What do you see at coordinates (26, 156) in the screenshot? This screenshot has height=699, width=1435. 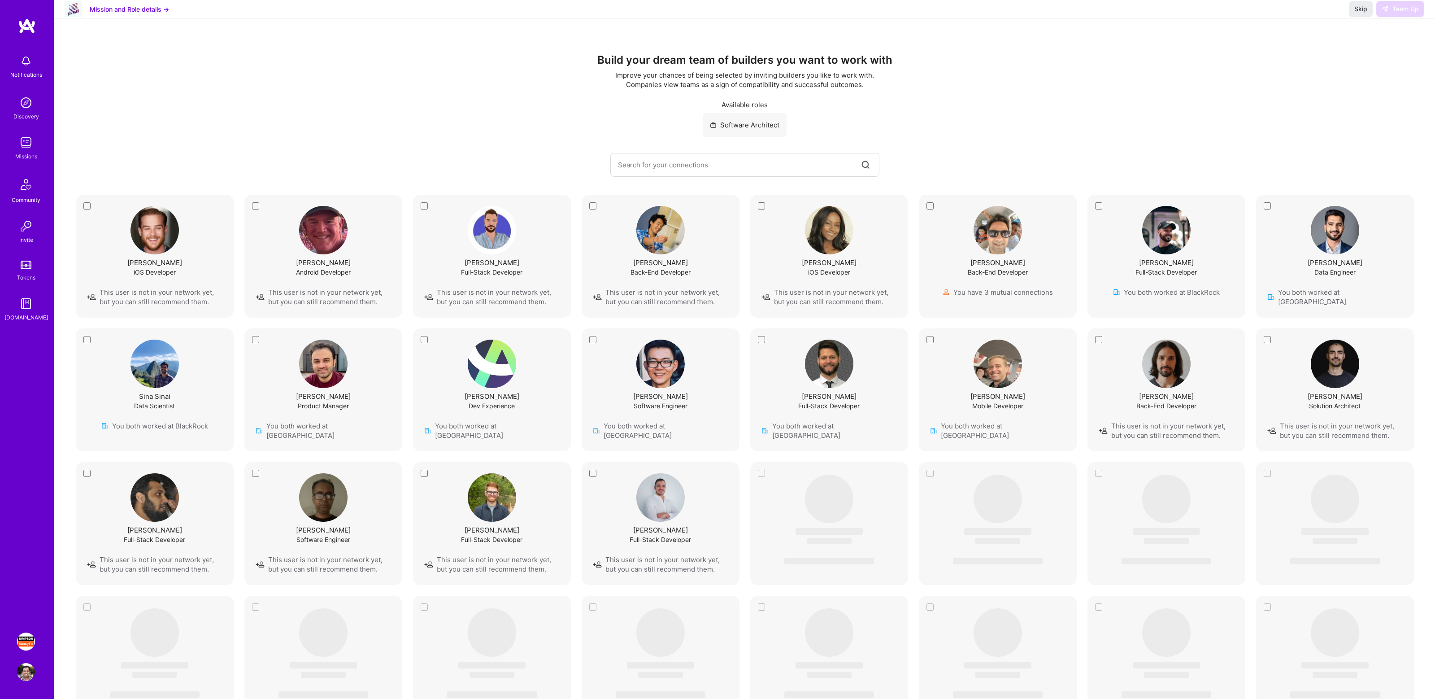 I see `div: Missions` at bounding box center [26, 156].